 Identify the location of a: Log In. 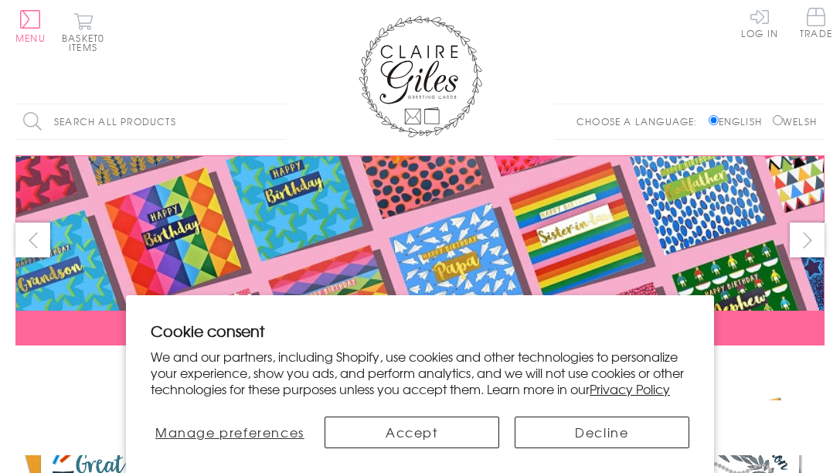
(760, 22).